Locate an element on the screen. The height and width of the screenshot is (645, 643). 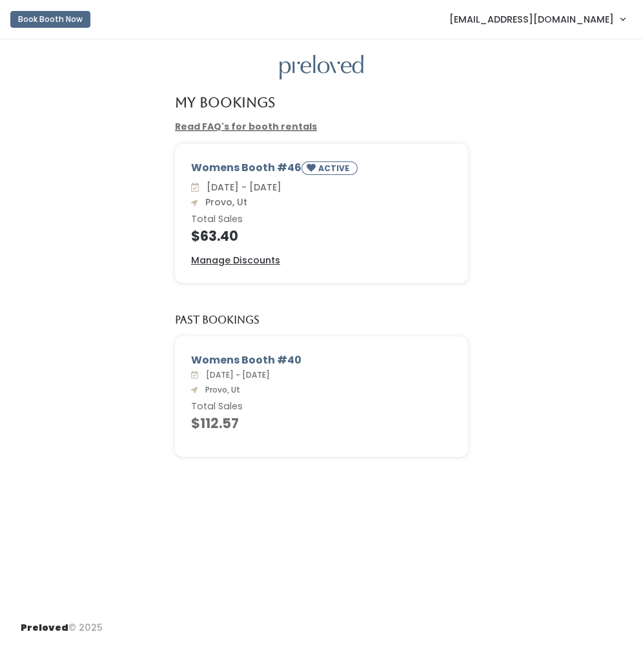
h5: Past Bookings is located at coordinates (217, 320).